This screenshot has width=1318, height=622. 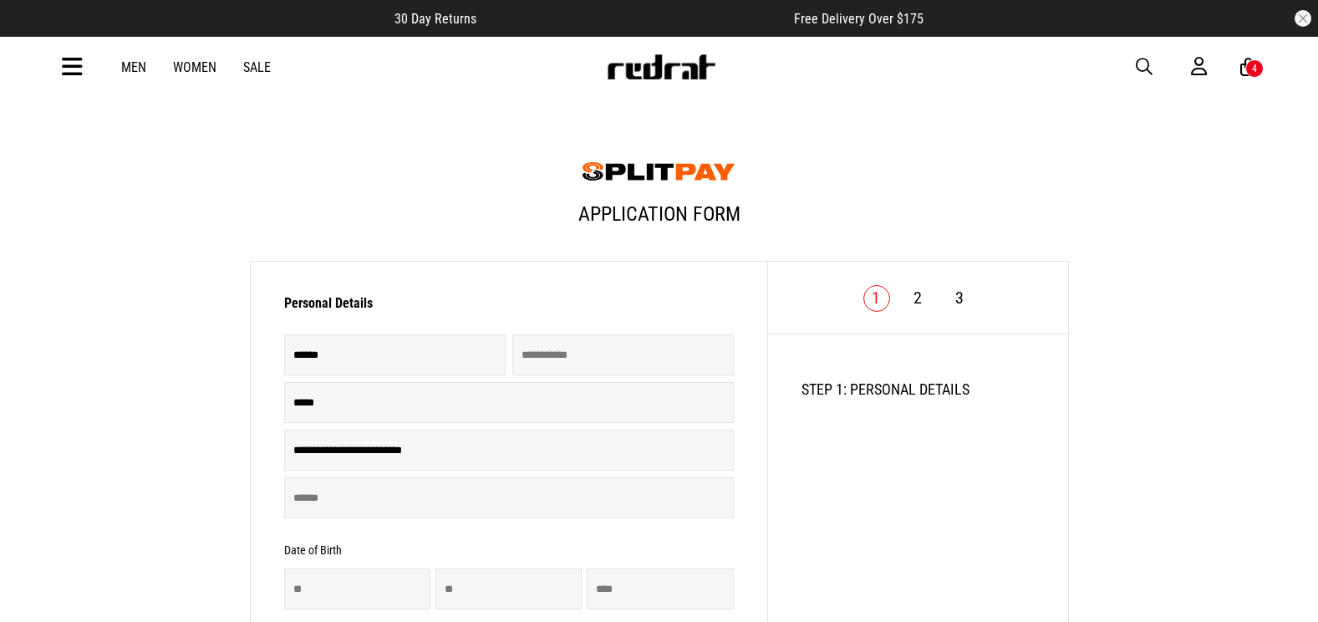 What do you see at coordinates (661, 67) in the screenshot?
I see `img: Redrat logo` at bounding box center [661, 67].